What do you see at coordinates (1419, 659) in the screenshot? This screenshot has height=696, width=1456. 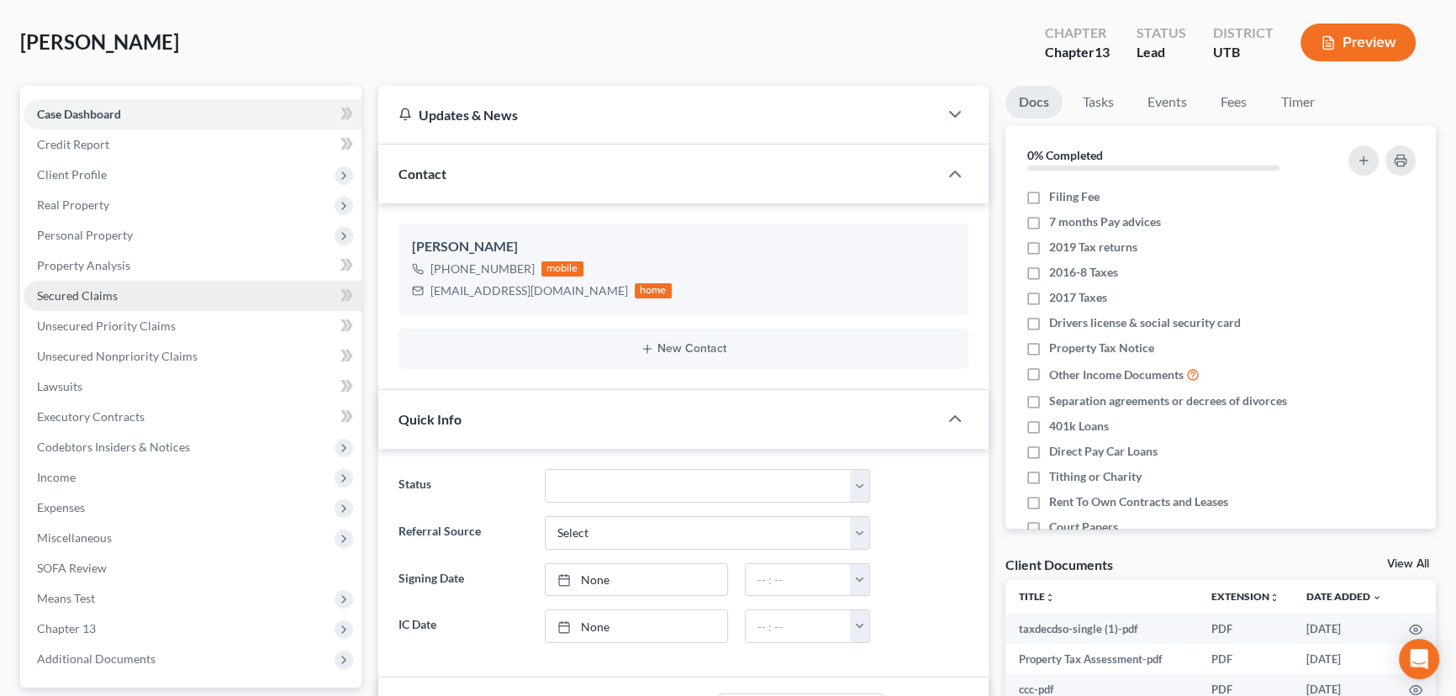 I see `div: Open Intercom Messenger` at bounding box center [1419, 659].